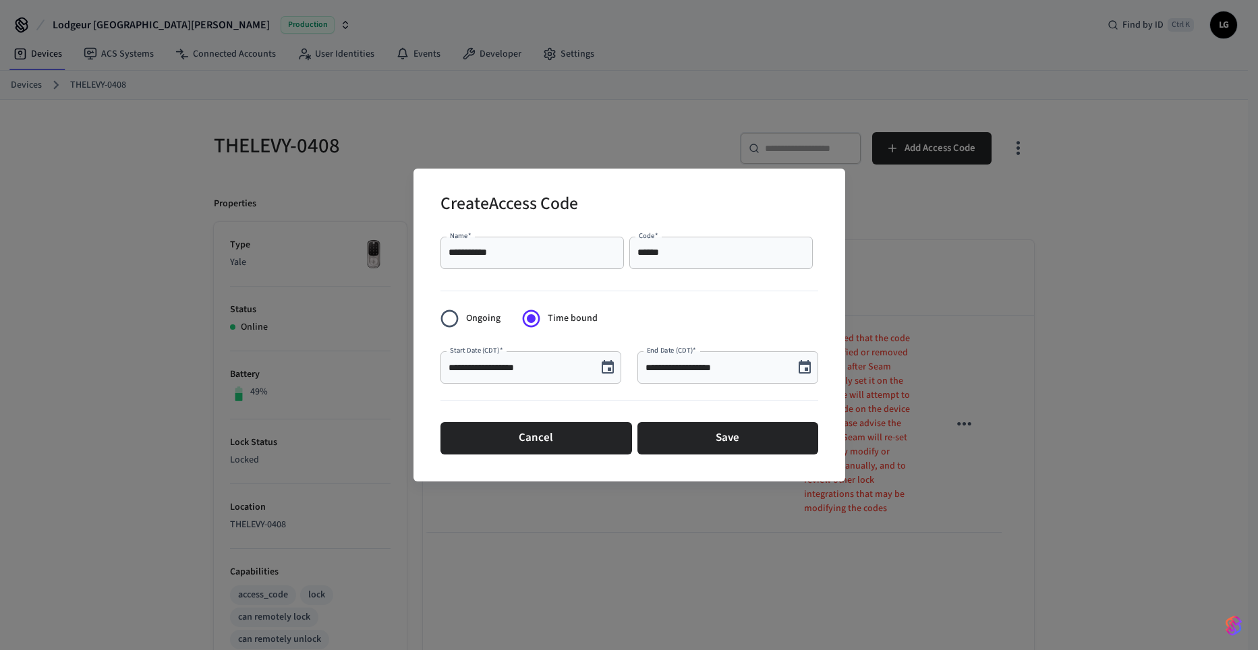  Describe the element at coordinates (1234, 626) in the screenshot. I see `img: SeamLogoGradient.69752ec5.svg` at that location.